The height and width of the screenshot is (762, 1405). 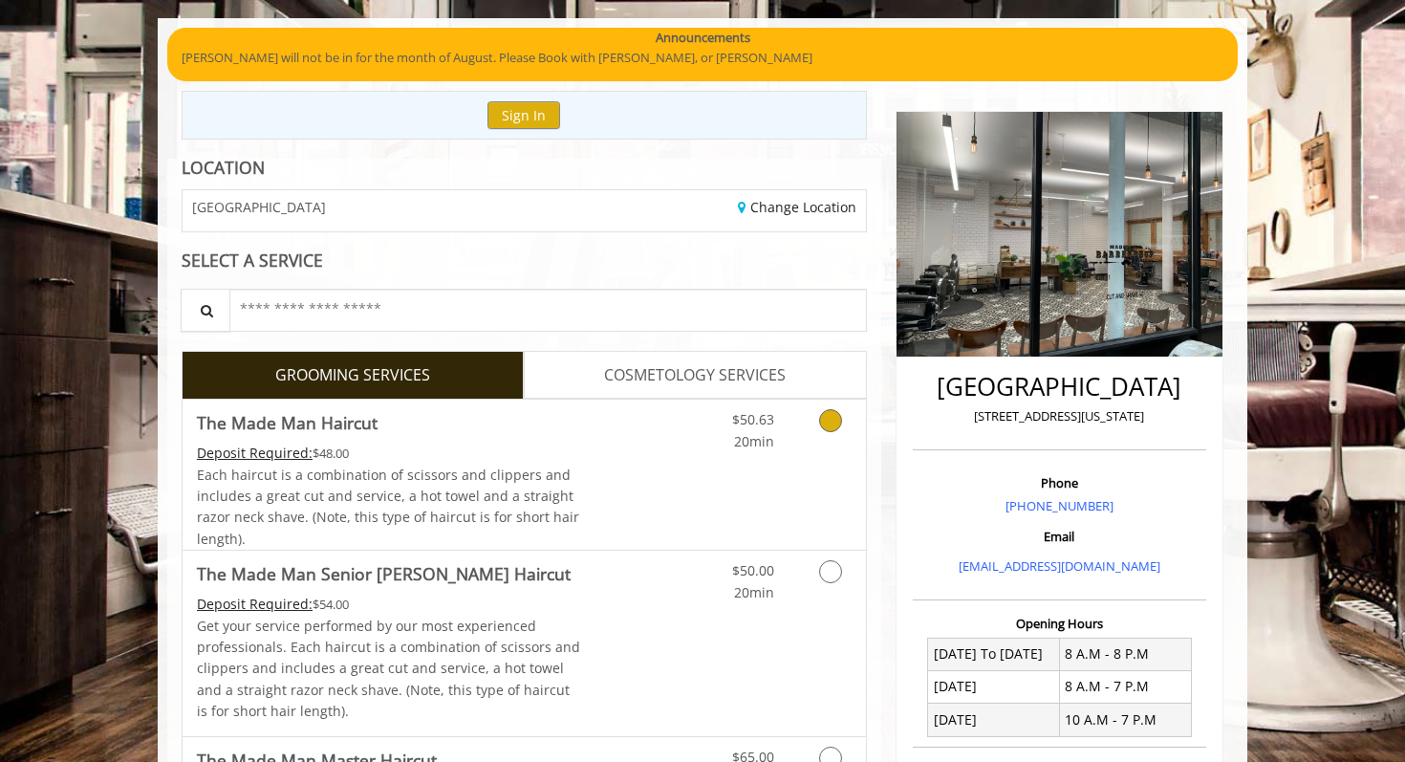 What do you see at coordinates (1125, 720) in the screenshot?
I see `td: 10 A.M - 7 P.M` at bounding box center [1125, 720].